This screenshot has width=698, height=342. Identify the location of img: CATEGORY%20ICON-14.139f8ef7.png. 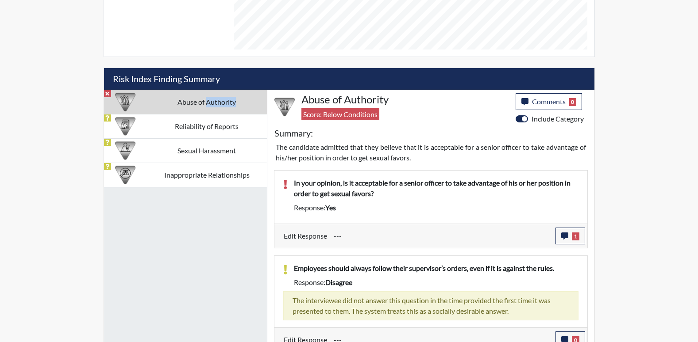
(125, 175).